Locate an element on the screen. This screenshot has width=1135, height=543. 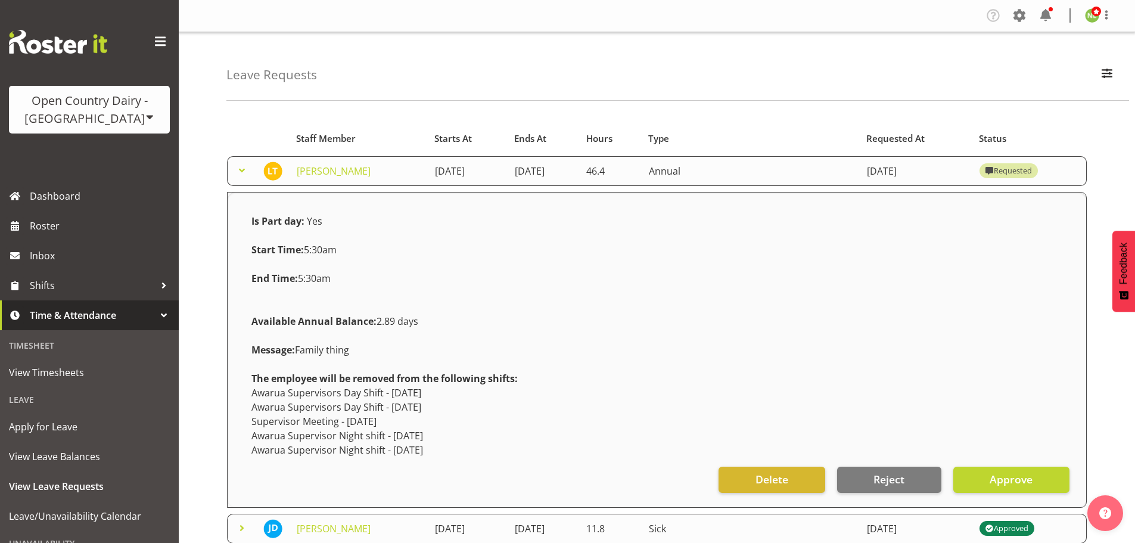
div: Approved is located at coordinates (1007, 529).